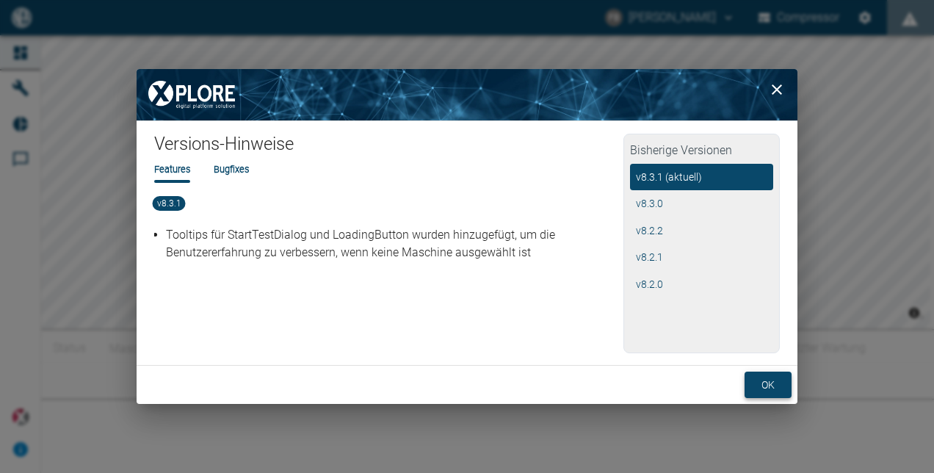 The image size is (934, 473). What do you see at coordinates (192, 95) in the screenshot?
I see `img: XPLORE Logo` at bounding box center [192, 95].